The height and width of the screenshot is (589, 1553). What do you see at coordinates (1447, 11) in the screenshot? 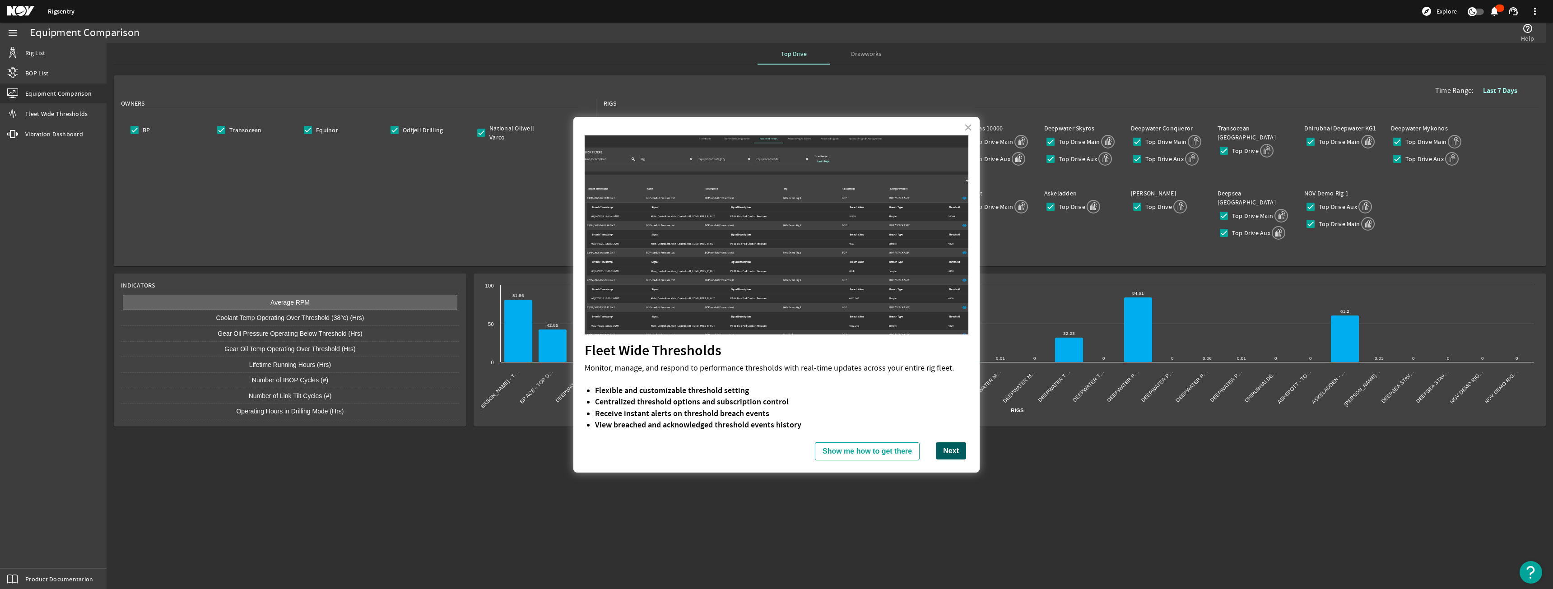
I see `span: Explore` at bounding box center [1447, 11].